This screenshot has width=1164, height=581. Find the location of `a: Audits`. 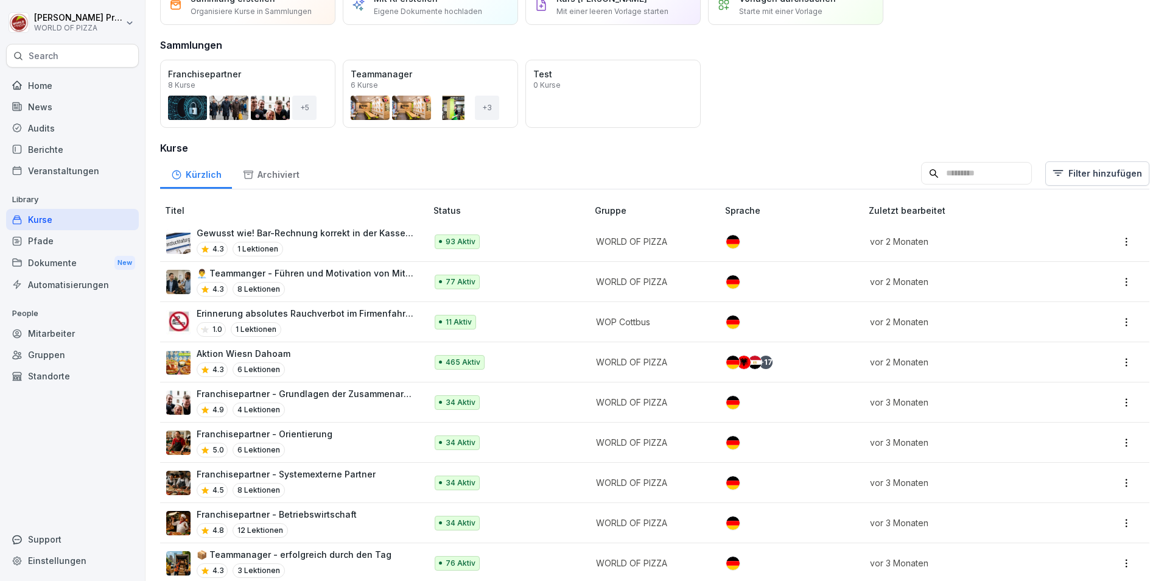

a: Audits is located at coordinates (72, 128).